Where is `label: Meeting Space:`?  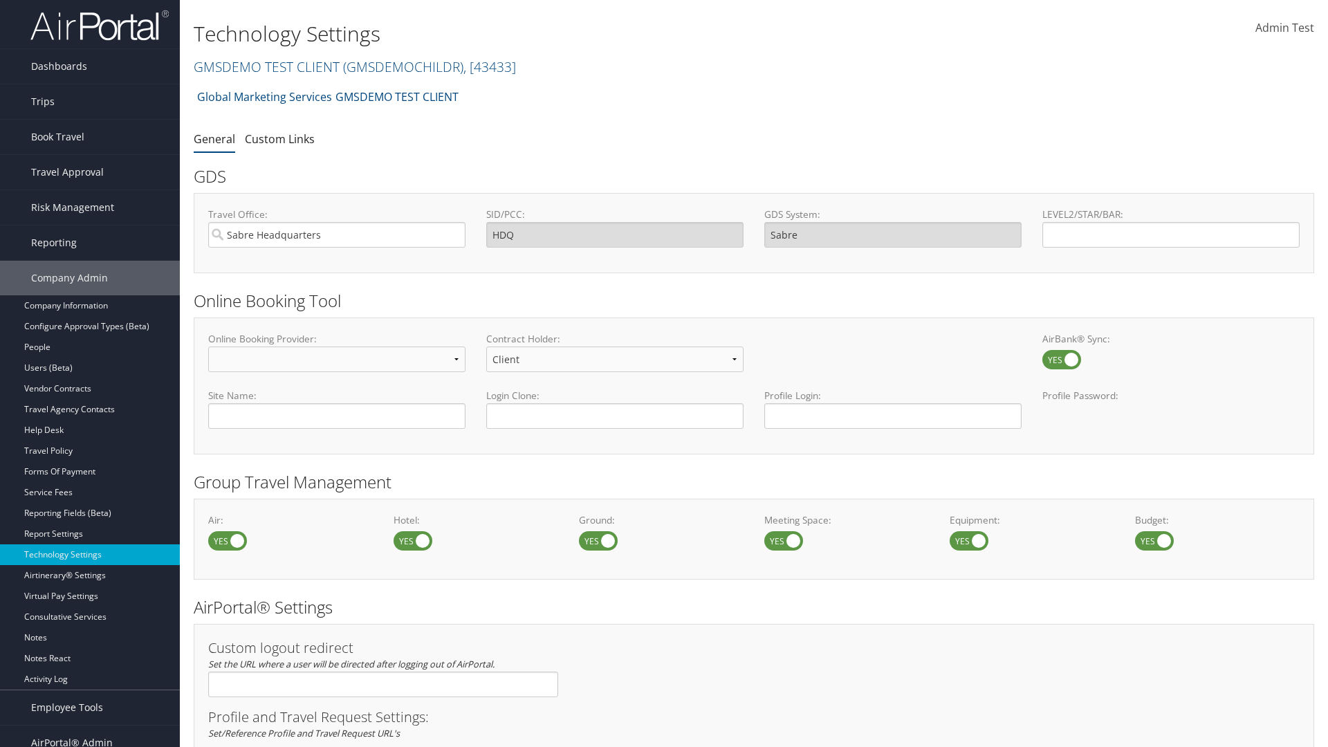 label: Meeting Space: is located at coordinates (846, 520).